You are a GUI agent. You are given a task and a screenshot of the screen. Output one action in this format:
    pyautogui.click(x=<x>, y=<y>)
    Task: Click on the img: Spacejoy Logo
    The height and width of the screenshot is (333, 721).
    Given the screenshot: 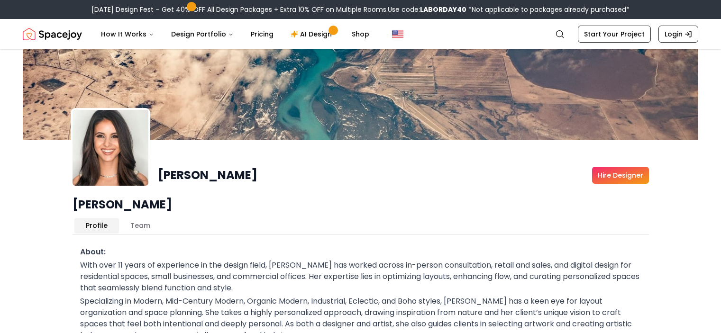 What is the action you would take?
    pyautogui.click(x=52, y=34)
    